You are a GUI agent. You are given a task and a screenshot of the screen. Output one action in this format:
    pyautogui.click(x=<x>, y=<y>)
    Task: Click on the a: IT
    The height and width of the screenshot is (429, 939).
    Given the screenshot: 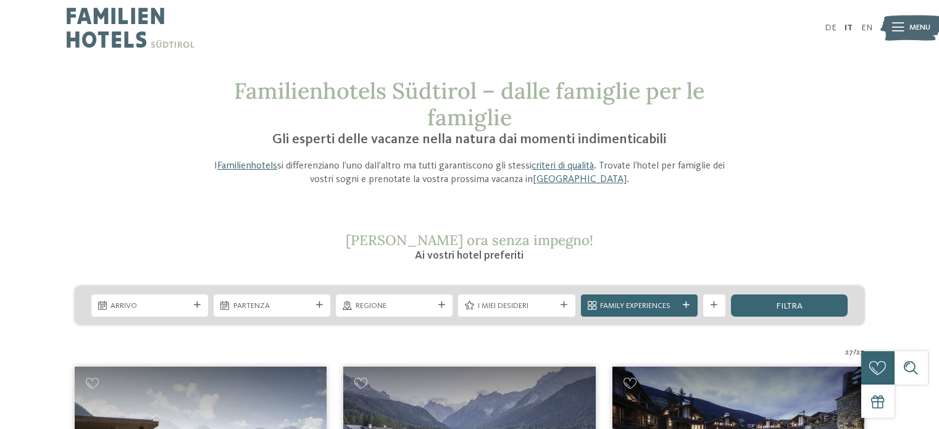 What is the action you would take?
    pyautogui.click(x=848, y=28)
    